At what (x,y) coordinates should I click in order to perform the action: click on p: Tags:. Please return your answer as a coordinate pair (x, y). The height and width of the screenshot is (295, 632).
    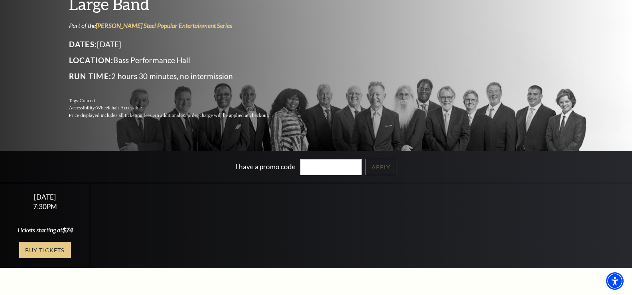
    Looking at the image, I should click on (179, 100).